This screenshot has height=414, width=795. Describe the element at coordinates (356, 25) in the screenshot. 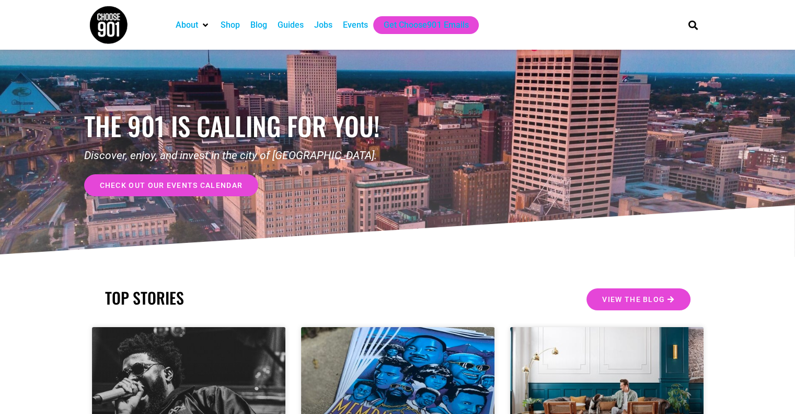

I see `div: Events` at that location.